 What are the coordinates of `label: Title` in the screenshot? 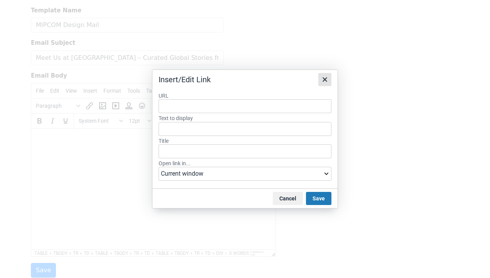 It's located at (245, 141).